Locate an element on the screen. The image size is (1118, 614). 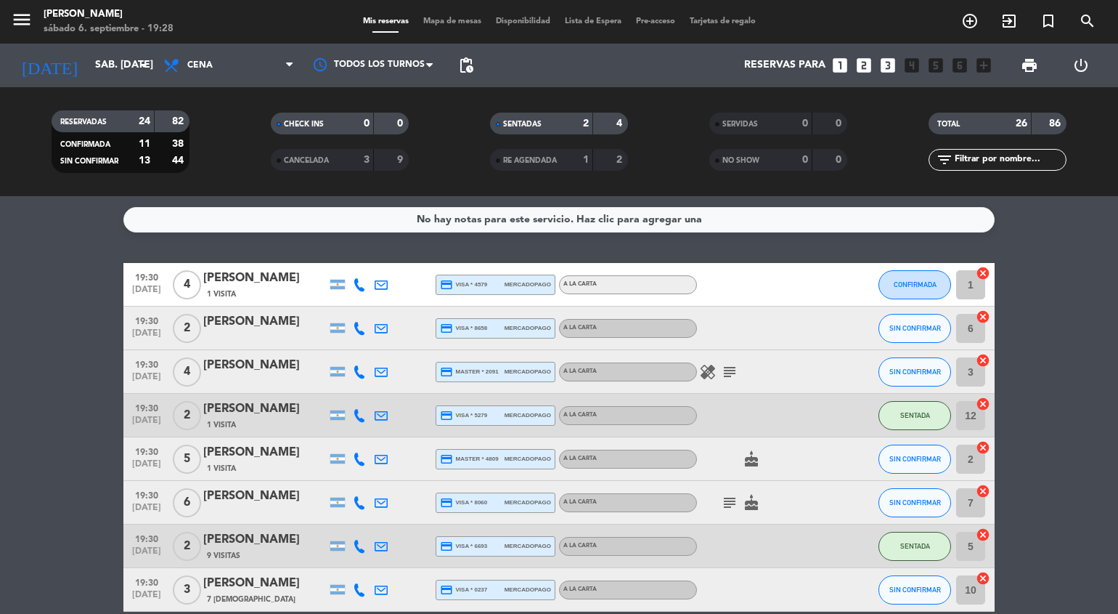
span: master * 4809 is located at coordinates (469, 459).